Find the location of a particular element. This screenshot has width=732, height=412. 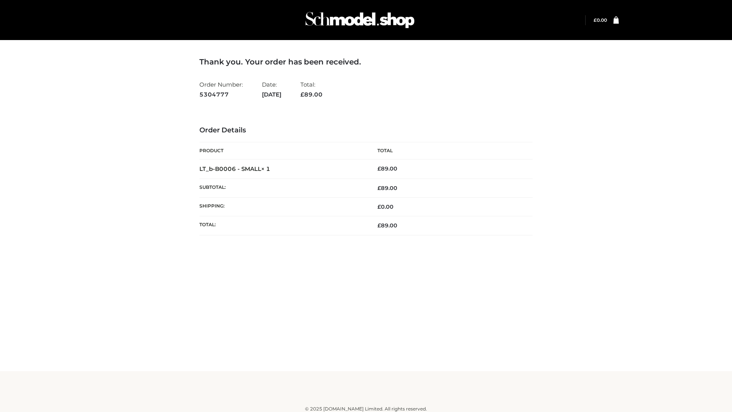

h3: Order Details is located at coordinates (366, 130).